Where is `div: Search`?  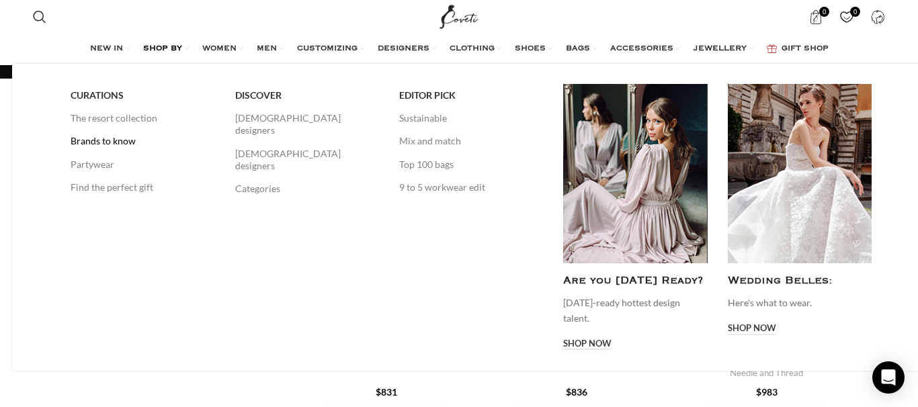 div: Search is located at coordinates (40, 17).